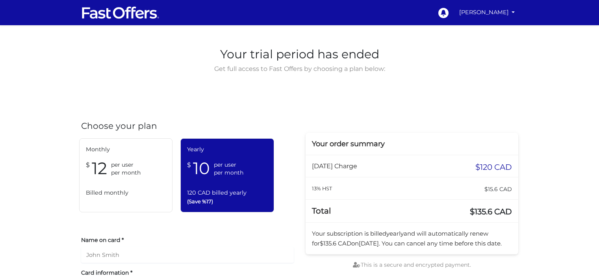  I want to click on span: Your order summary, so click(348, 144).